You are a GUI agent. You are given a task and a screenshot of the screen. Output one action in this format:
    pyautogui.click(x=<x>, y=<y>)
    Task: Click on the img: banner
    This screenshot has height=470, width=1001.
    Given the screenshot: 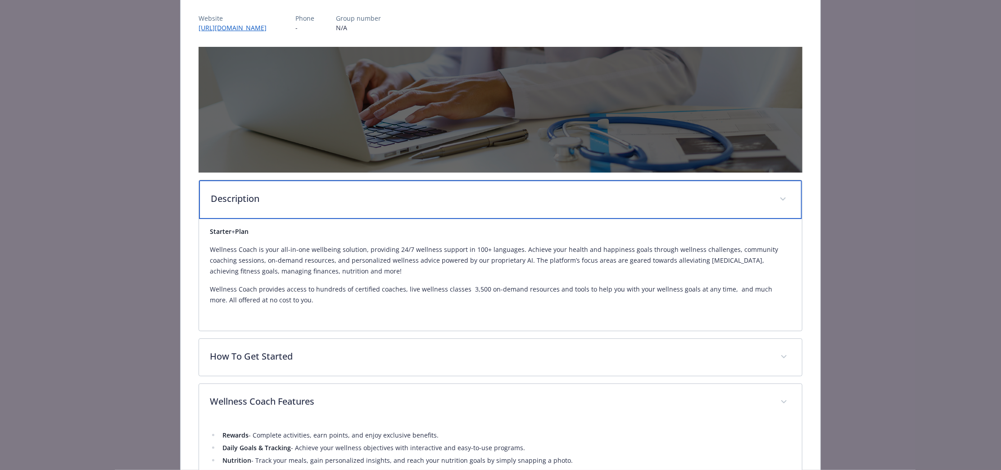 What is the action you would take?
    pyautogui.click(x=500, y=109)
    